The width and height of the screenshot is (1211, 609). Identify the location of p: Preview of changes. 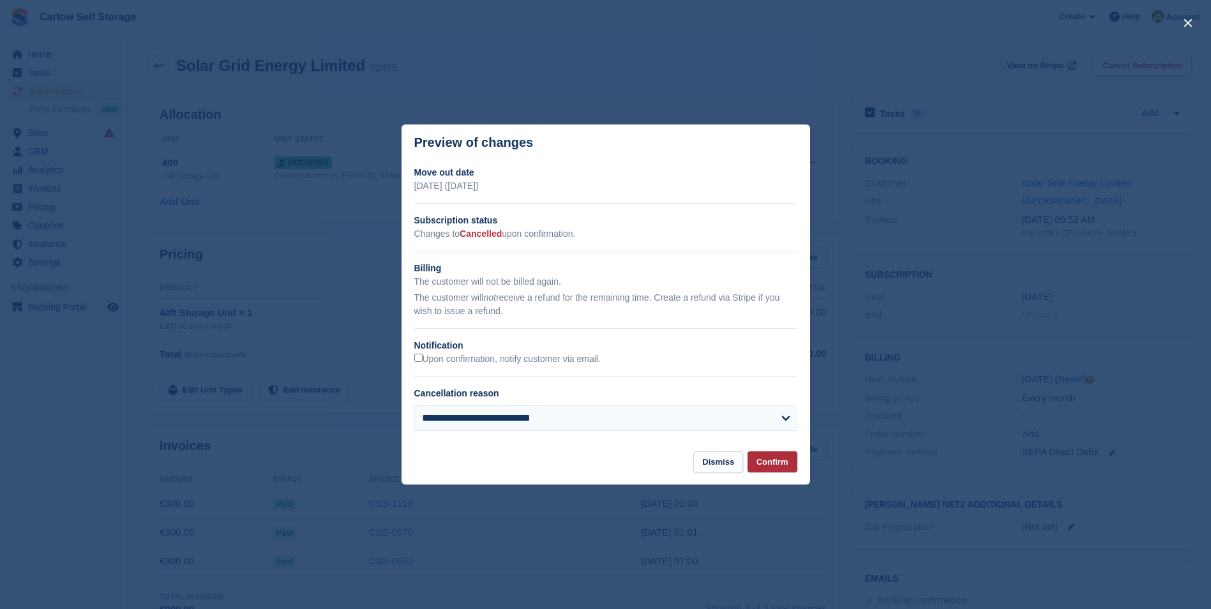
(474, 142).